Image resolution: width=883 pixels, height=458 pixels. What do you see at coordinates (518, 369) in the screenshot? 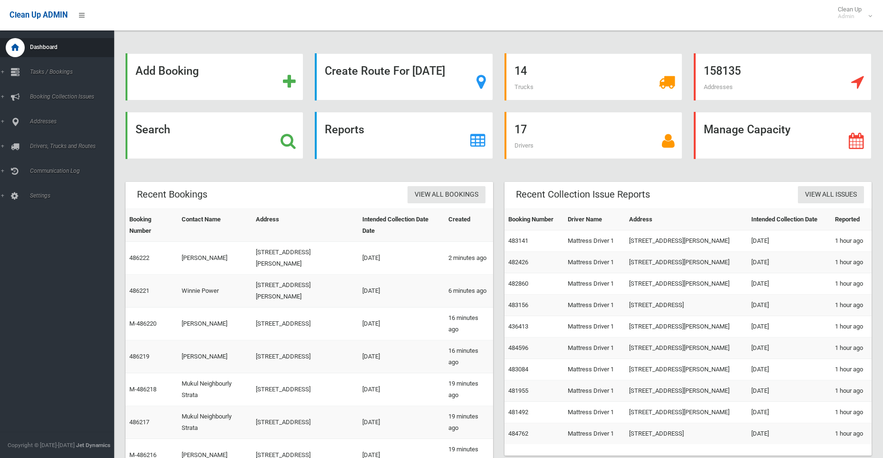
I see `a: 483084` at bounding box center [518, 369].